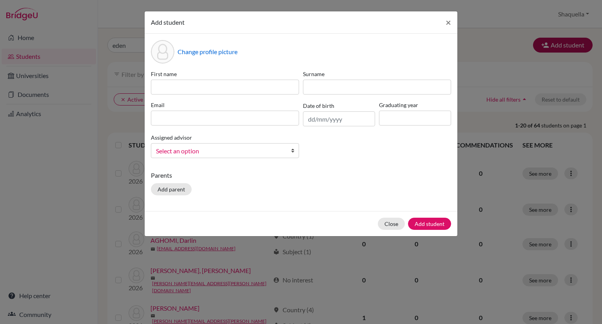 Image resolution: width=602 pixels, height=324 pixels. What do you see at coordinates (171, 137) in the screenshot?
I see `label: Assigned advisor` at bounding box center [171, 137].